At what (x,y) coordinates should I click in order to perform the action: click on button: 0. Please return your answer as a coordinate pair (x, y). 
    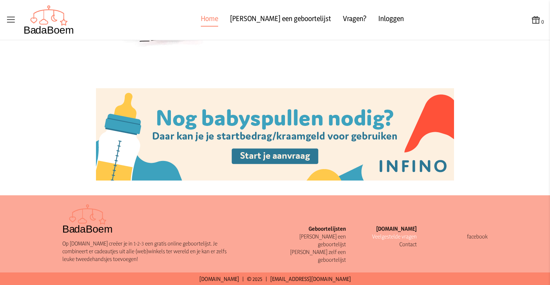
    Looking at the image, I should click on (537, 20).